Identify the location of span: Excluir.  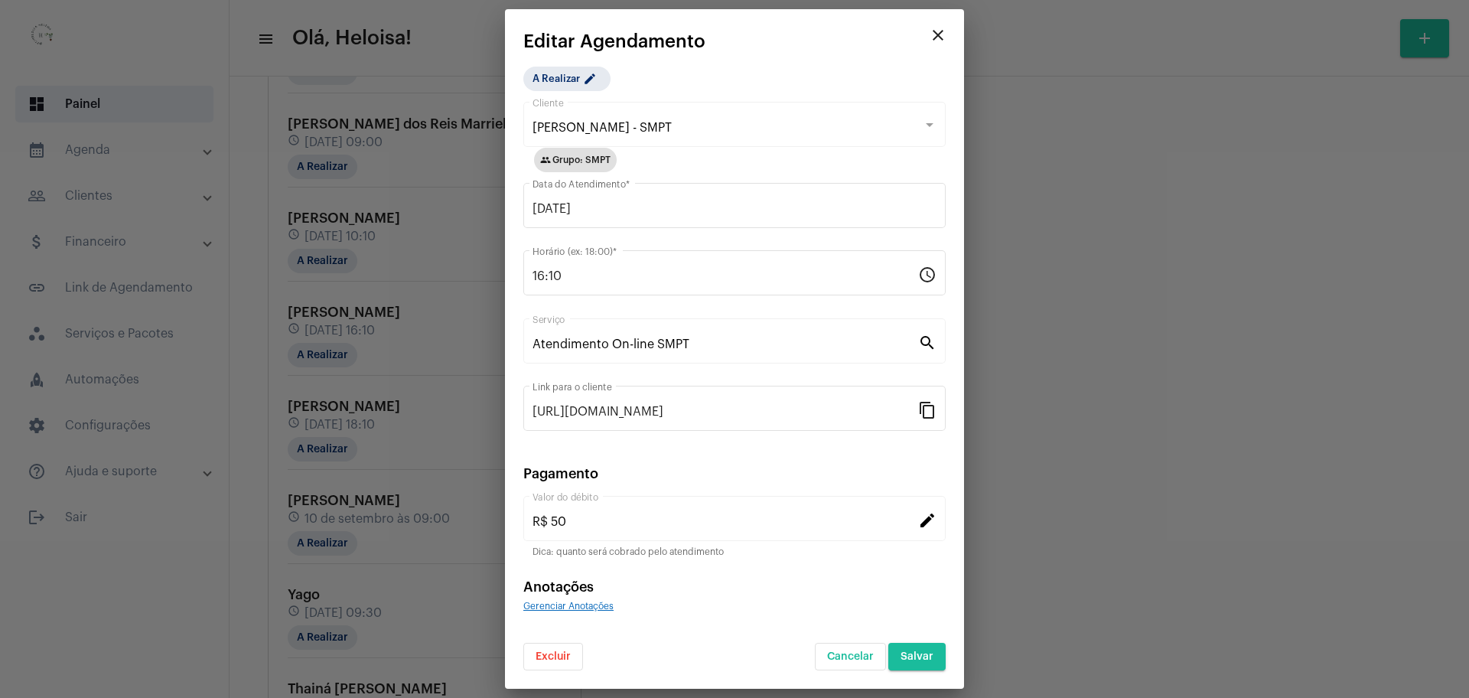
(553, 656).